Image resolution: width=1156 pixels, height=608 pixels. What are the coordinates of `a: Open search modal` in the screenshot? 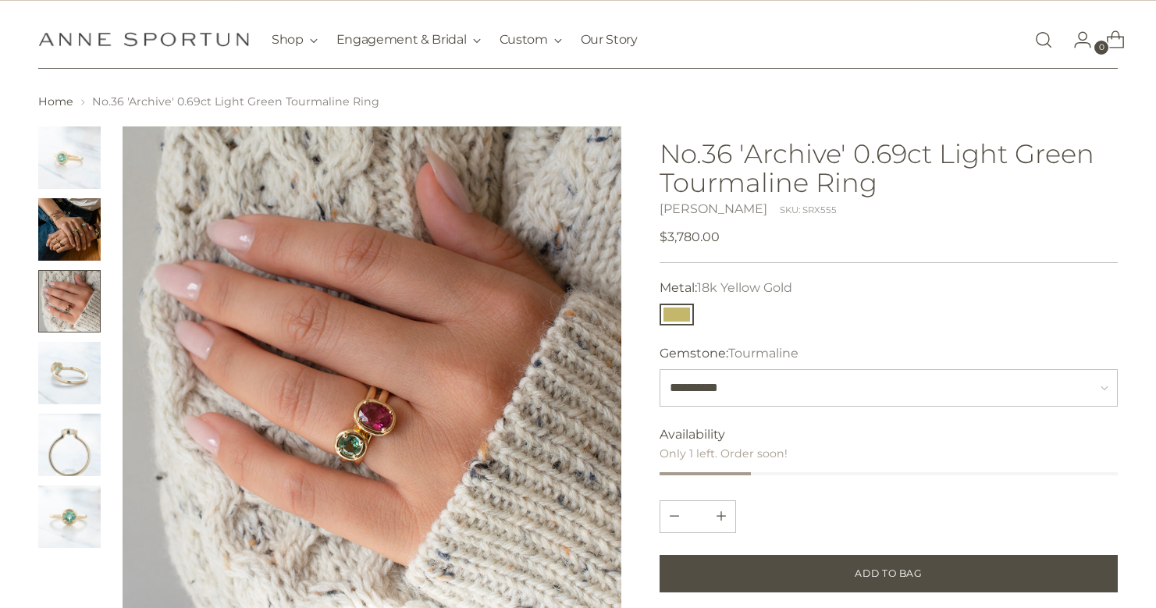 It's located at (1044, 40).